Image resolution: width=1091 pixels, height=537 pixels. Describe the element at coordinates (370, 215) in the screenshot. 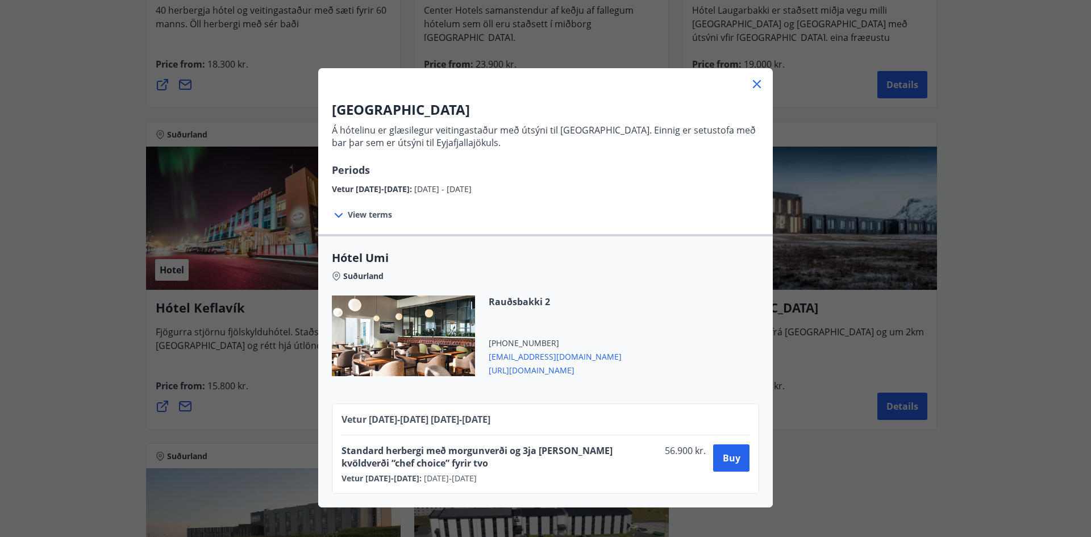

I see `span: View terms` at that location.